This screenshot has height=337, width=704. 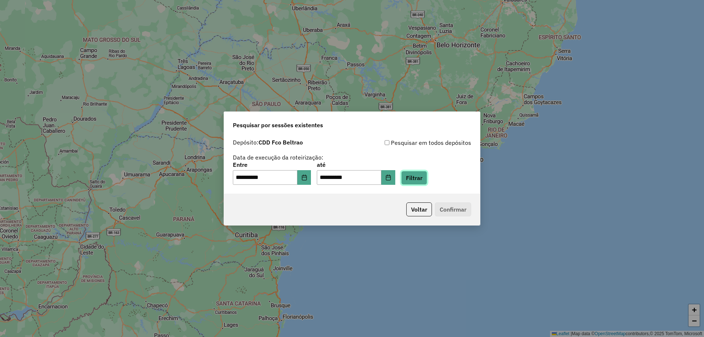 What do you see at coordinates (272, 165) in the screenshot?
I see `label: Entre` at bounding box center [272, 165].